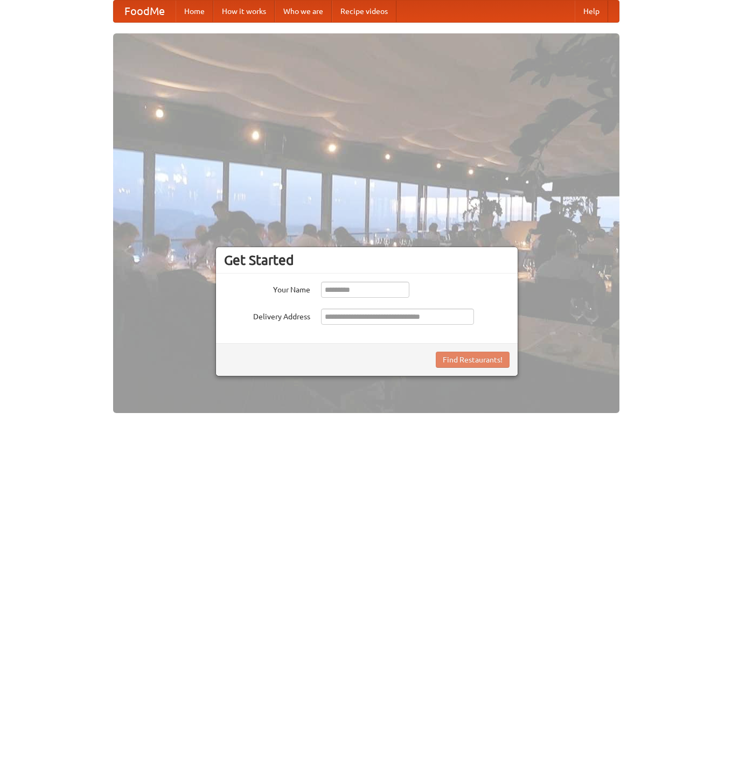  I want to click on a: Who we are, so click(303, 11).